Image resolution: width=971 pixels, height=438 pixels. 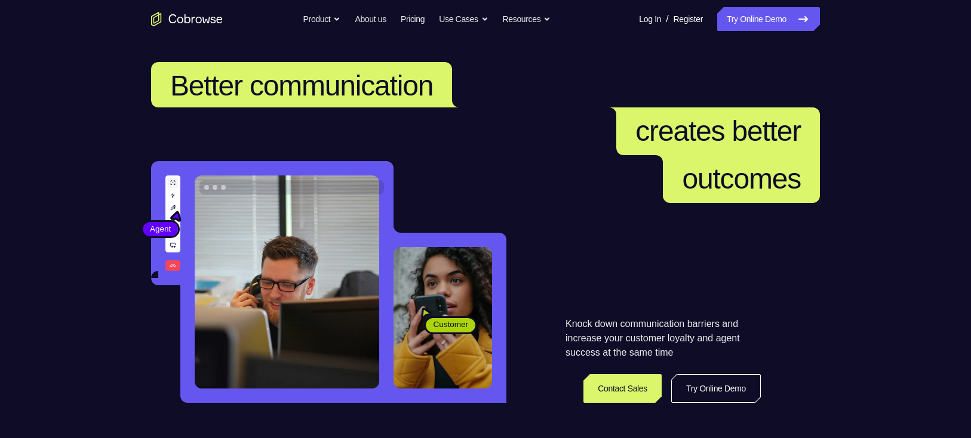 What do you see at coordinates (173, 223) in the screenshot?
I see `img: A series of tools used in co-browsing sessions` at bounding box center [173, 223].